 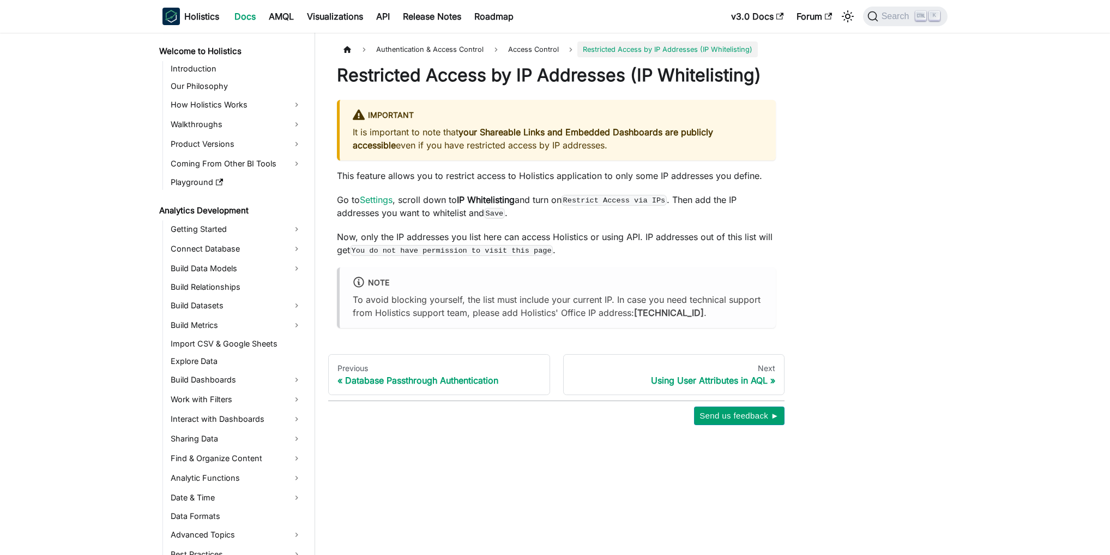 What do you see at coordinates (533, 138) in the screenshot?
I see `strong: your Shareable Links and Embedded Dashboards are publicly accessible` at bounding box center [533, 138].